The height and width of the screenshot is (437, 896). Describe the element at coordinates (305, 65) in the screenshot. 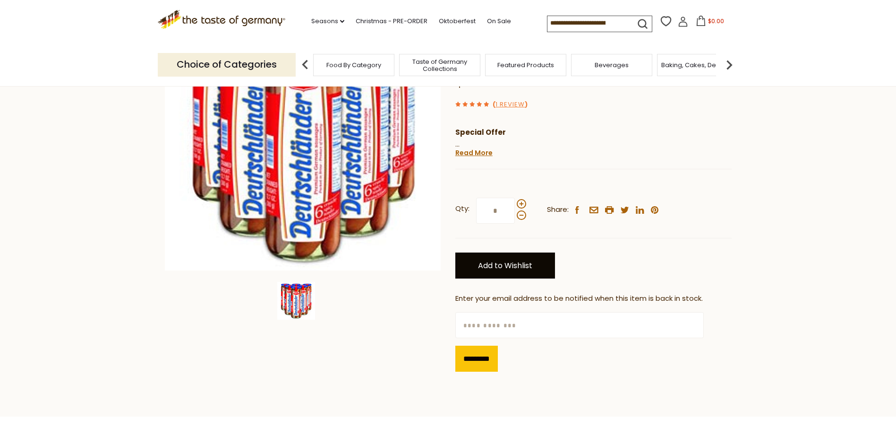

I see `img: previous arrow` at that location.